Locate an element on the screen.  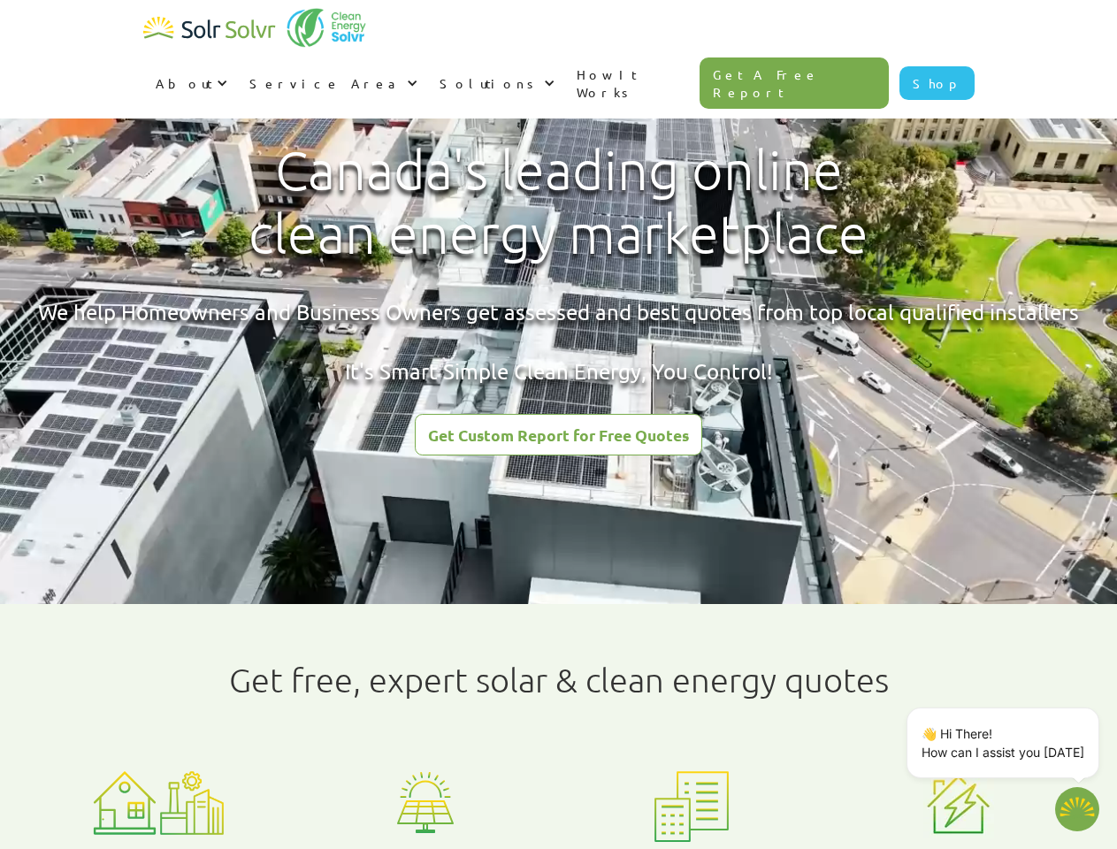
a: Shop is located at coordinates (937, 83).